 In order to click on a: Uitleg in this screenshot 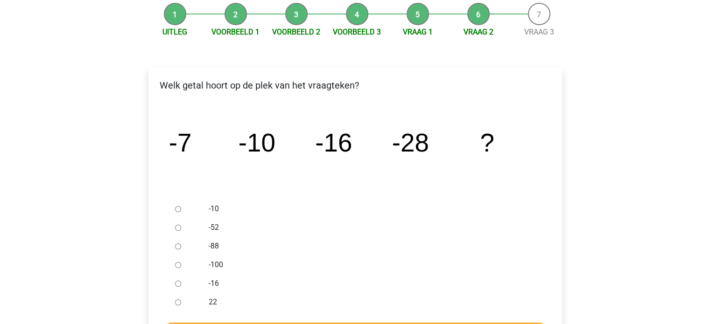, I will do `click(175, 32)`.